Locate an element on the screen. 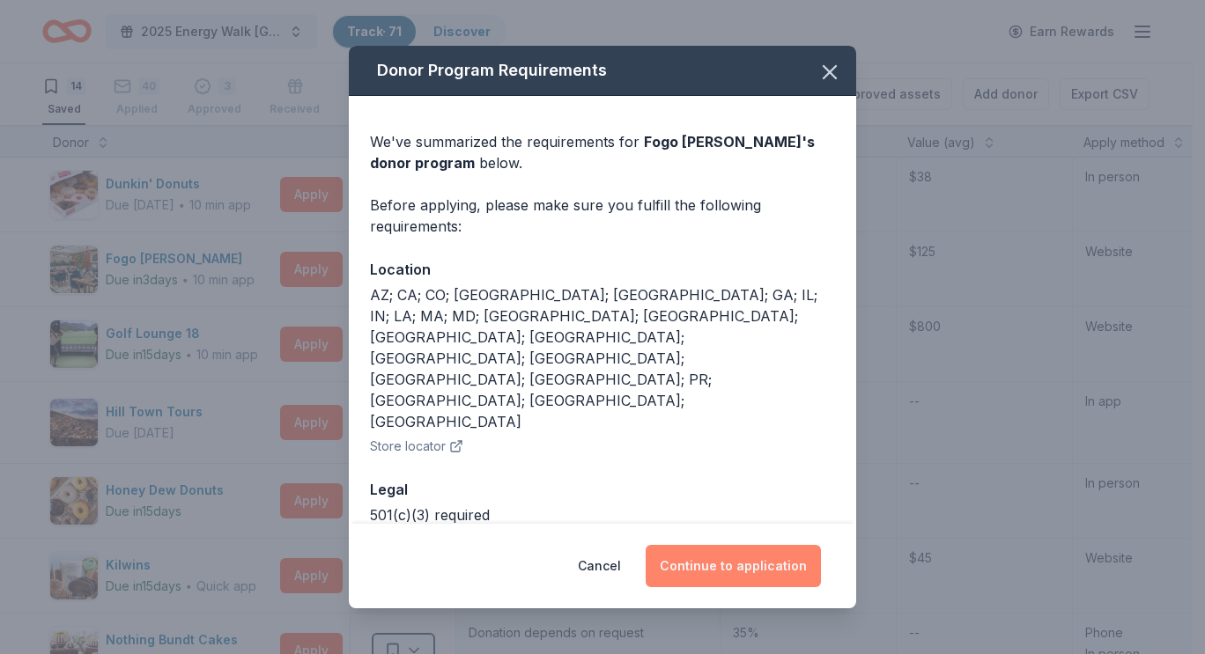  button: Continue to application is located at coordinates (733, 566).